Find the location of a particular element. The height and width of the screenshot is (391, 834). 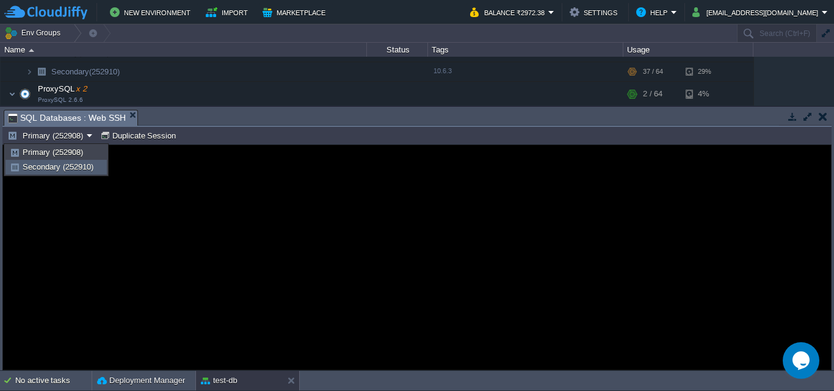

span: Primary (252908) is located at coordinates (52, 152).